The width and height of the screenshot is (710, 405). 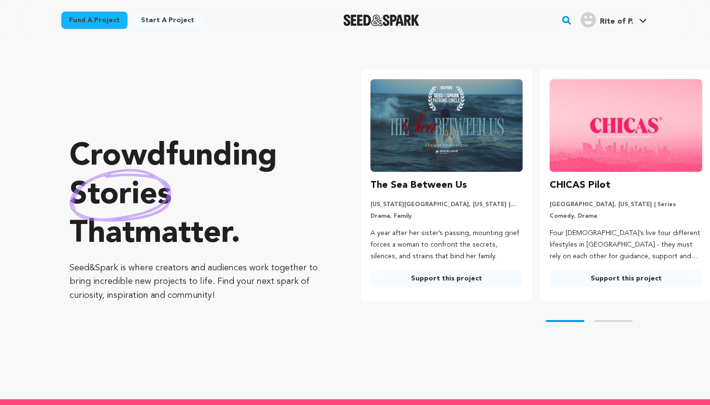 I want to click on span: Rite of P., so click(x=617, y=22).